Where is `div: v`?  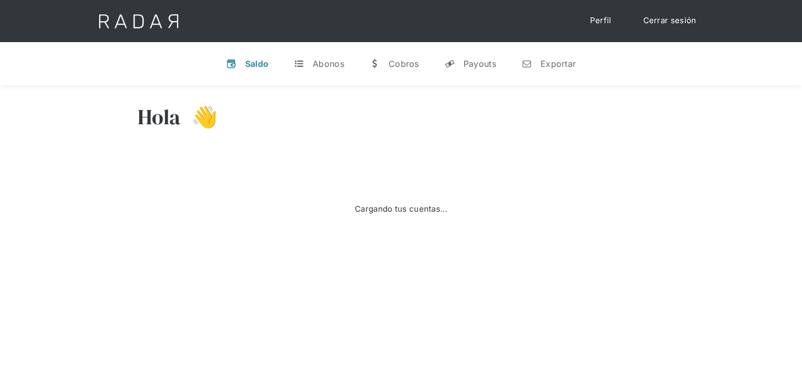 div: v is located at coordinates (231, 64).